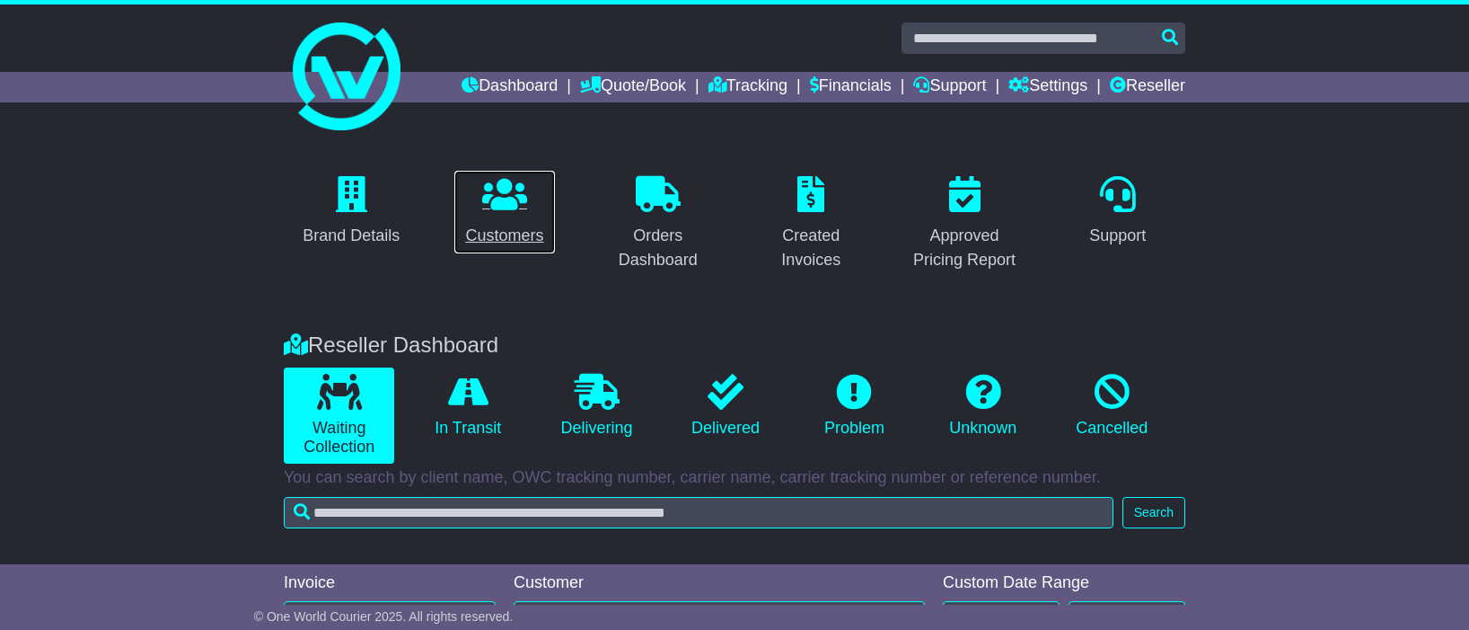 This screenshot has height=630, width=1469. What do you see at coordinates (504, 212) in the screenshot?
I see `a: Customers` at bounding box center [504, 212].